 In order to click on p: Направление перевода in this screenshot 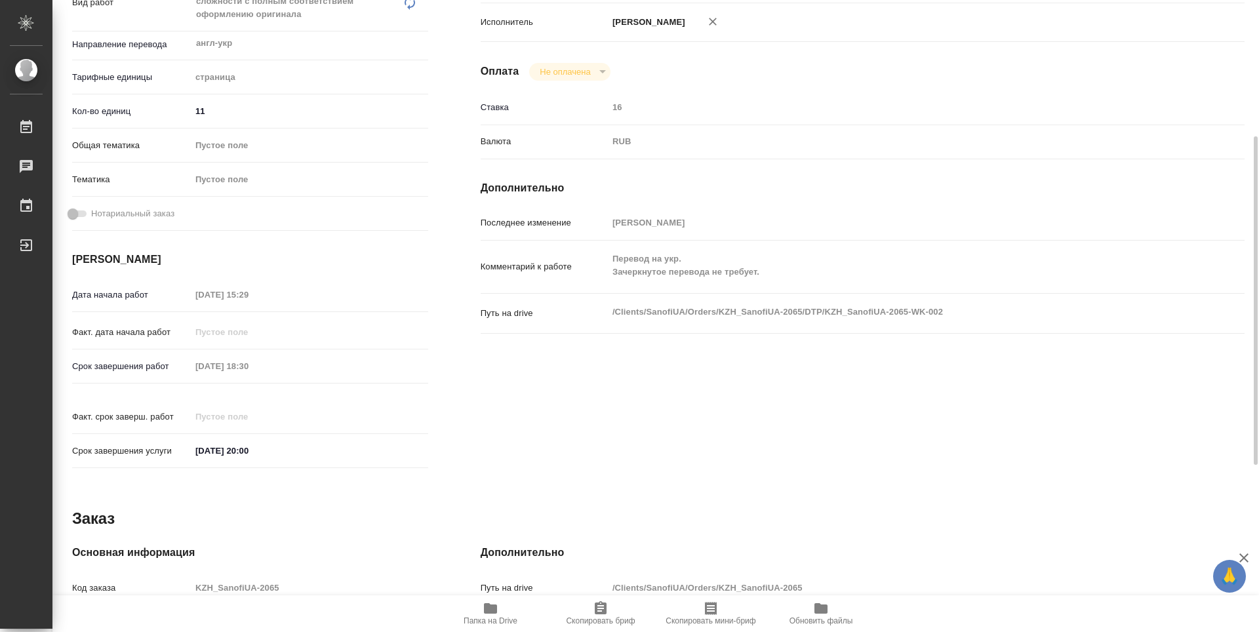, I will do `click(131, 45)`.